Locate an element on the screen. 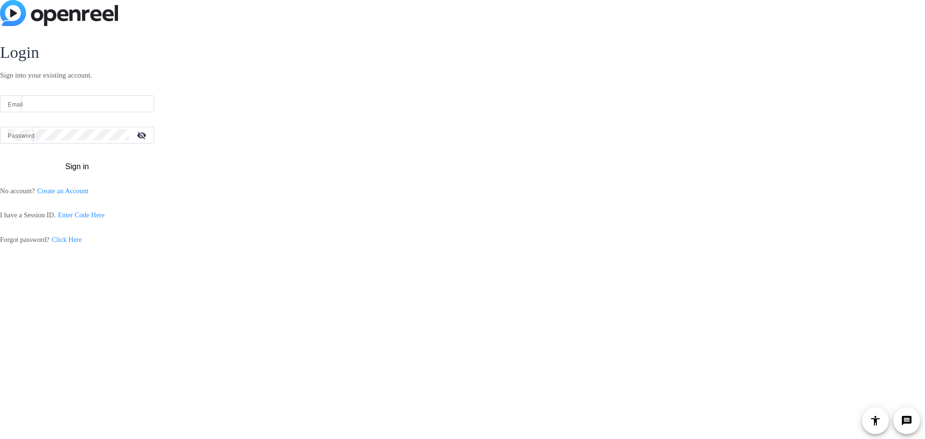  span: Sign in is located at coordinates (77, 167).